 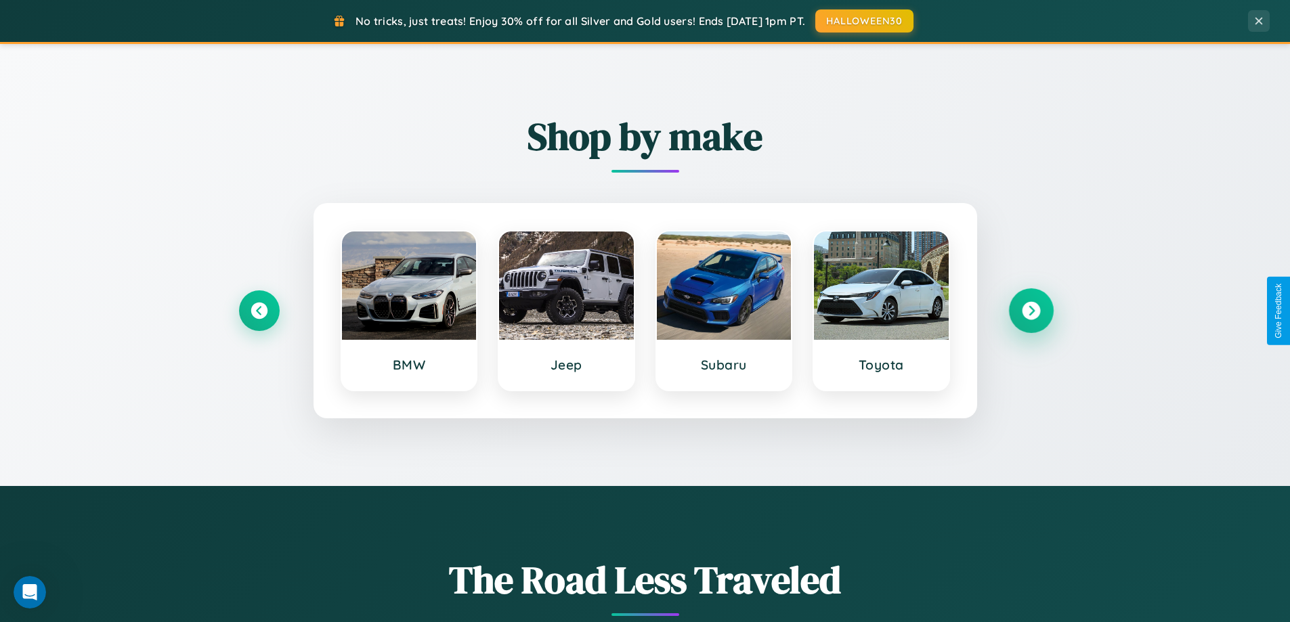 I want to click on h3: BMW, so click(x=409, y=365).